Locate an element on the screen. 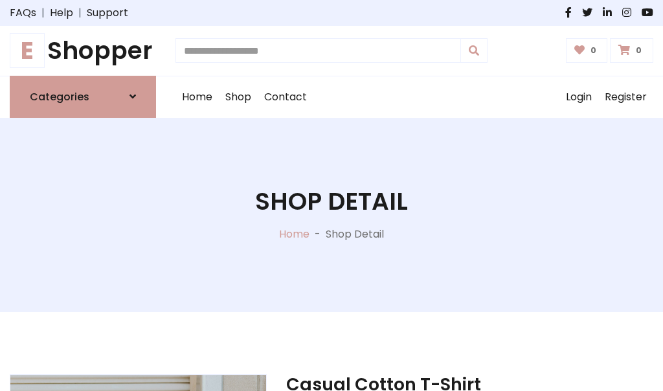  a: Login is located at coordinates (579, 97).